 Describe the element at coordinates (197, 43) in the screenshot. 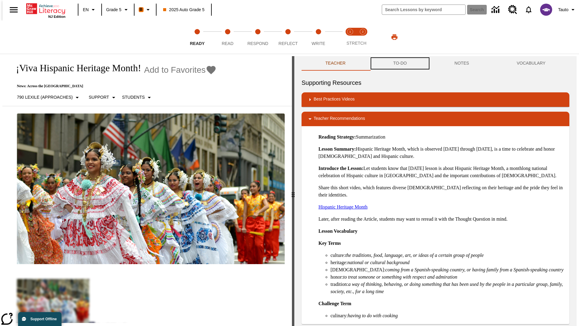

I see `span: Ready` at that location.